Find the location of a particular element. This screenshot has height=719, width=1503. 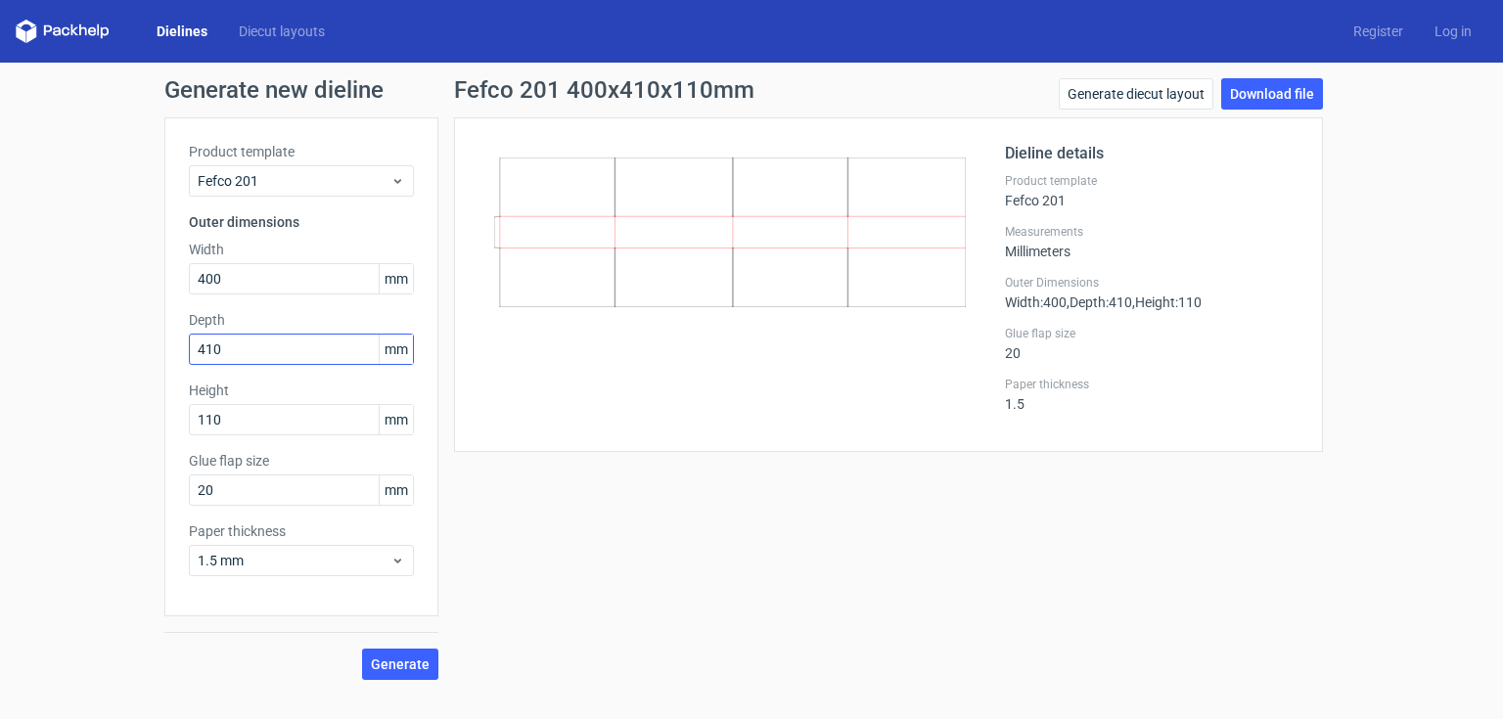

h1: Generate new dieline is located at coordinates (751, 90).